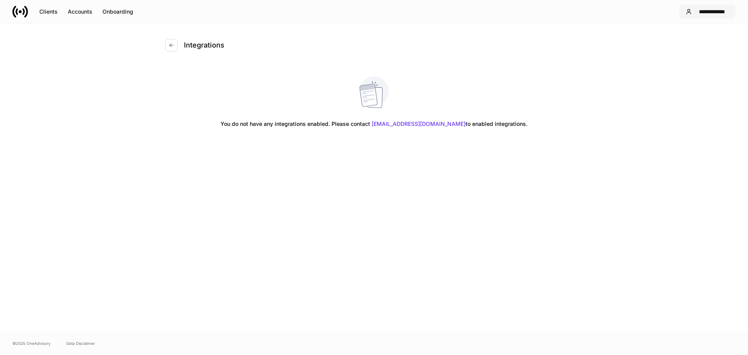  I want to click on button: Onboarding, so click(118, 12).